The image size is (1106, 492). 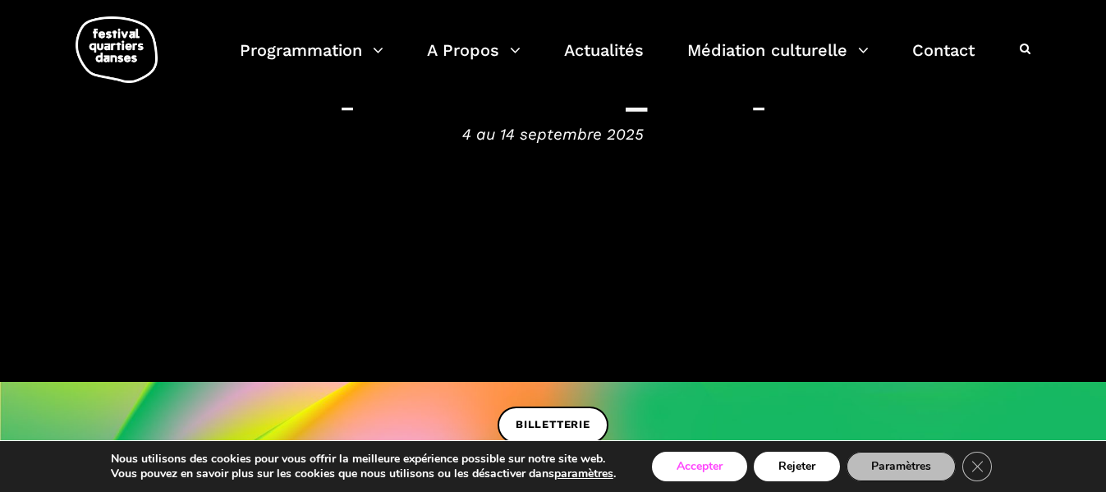 What do you see at coordinates (117, 49) in the screenshot?
I see `img: logo-fqd-med` at bounding box center [117, 49].